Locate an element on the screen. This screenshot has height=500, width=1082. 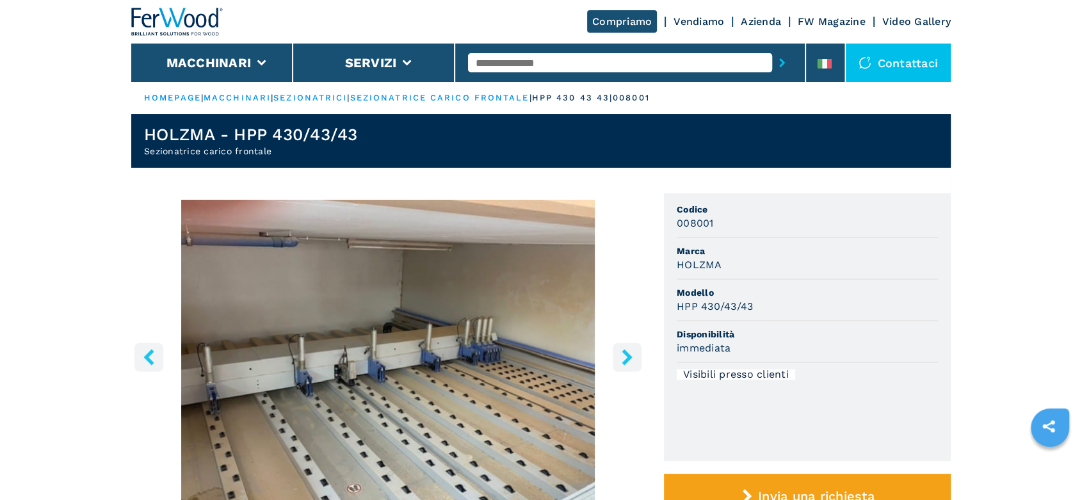
div: Contattaci is located at coordinates (898, 63).